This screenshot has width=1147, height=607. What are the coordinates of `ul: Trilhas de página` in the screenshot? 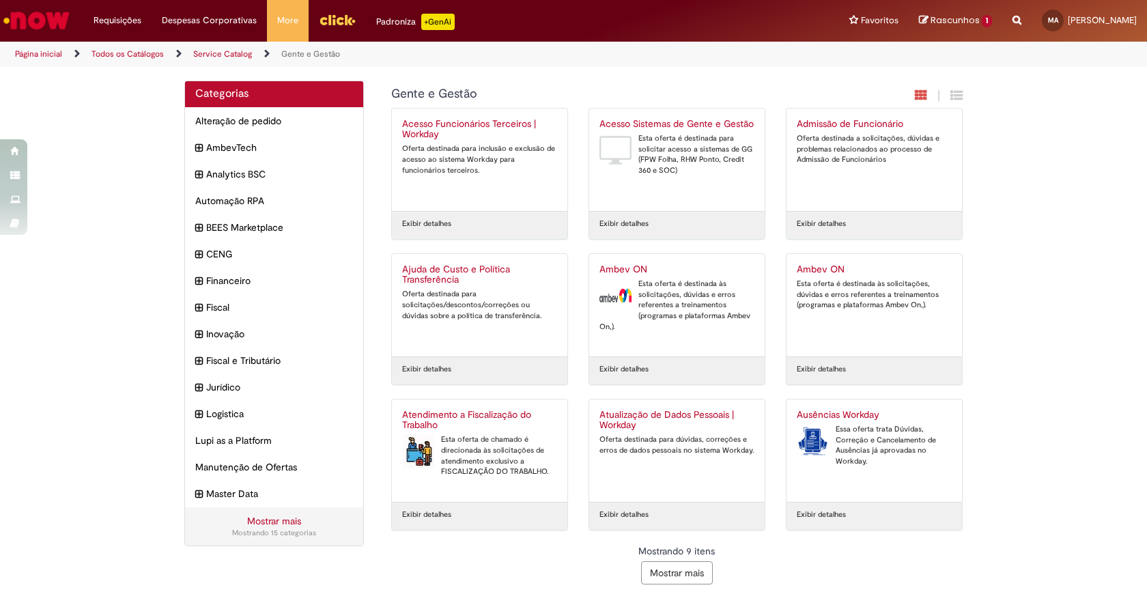 It's located at (382, 54).